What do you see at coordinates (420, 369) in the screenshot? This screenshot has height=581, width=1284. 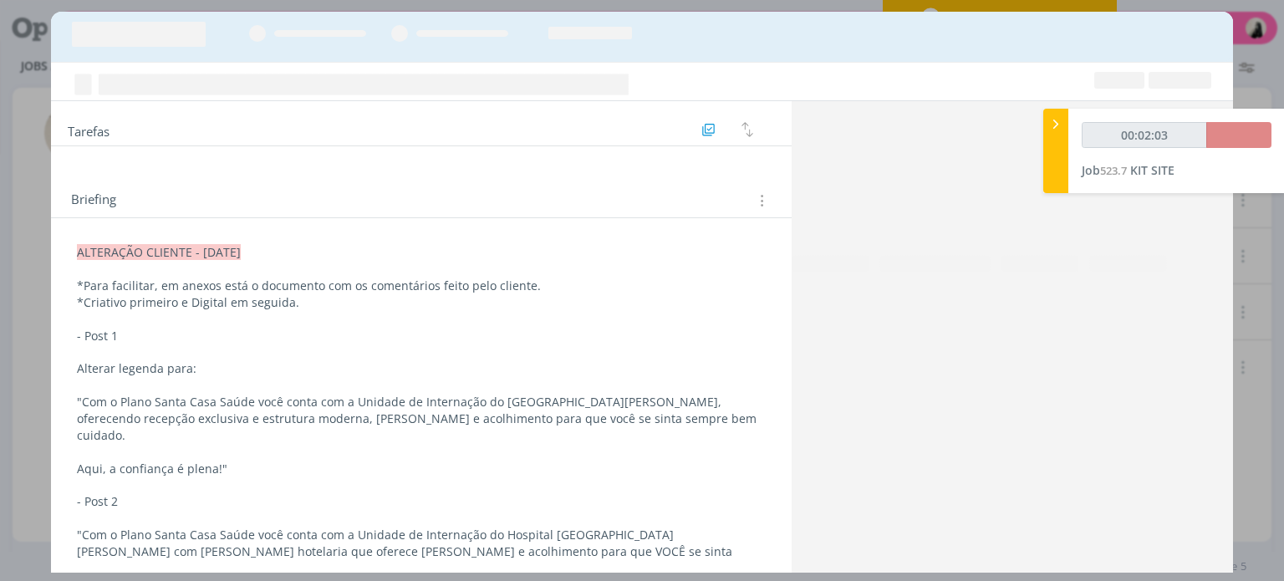 I see `p: Alterar legenda para:` at bounding box center [420, 369].